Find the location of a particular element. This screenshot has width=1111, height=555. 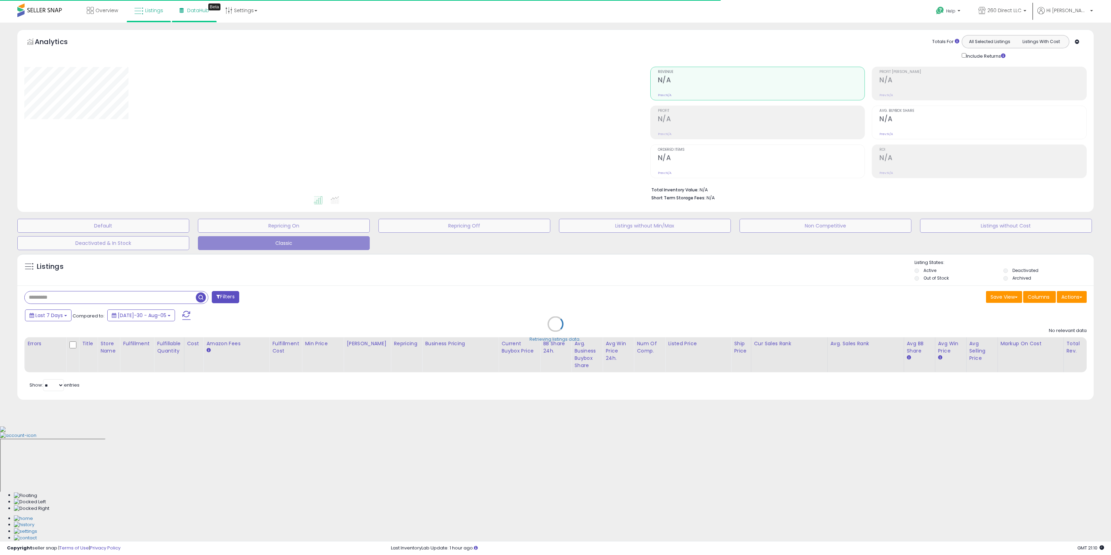

button: Repricing Off is located at coordinates (464, 226).